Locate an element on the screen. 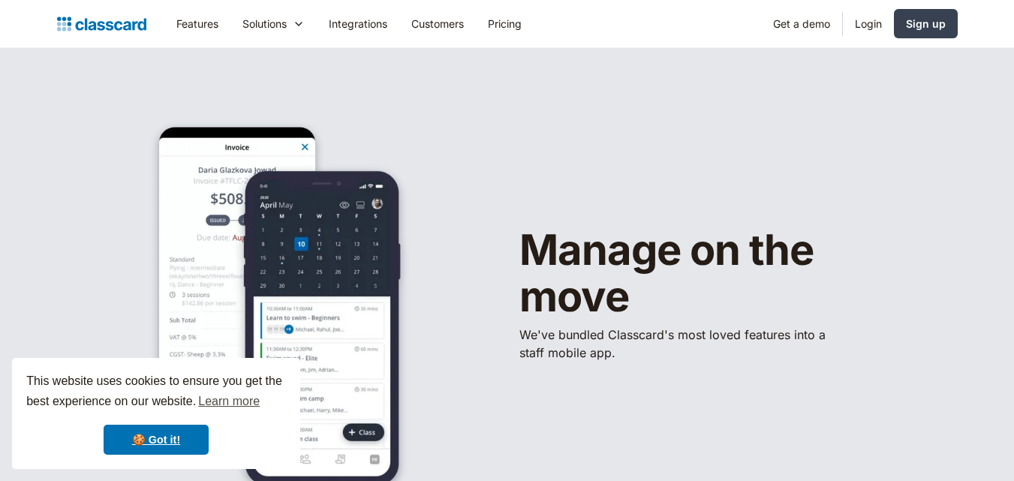  span: This website uses cookies to ensure you get the best experience on our website. is located at coordinates (156, 392).